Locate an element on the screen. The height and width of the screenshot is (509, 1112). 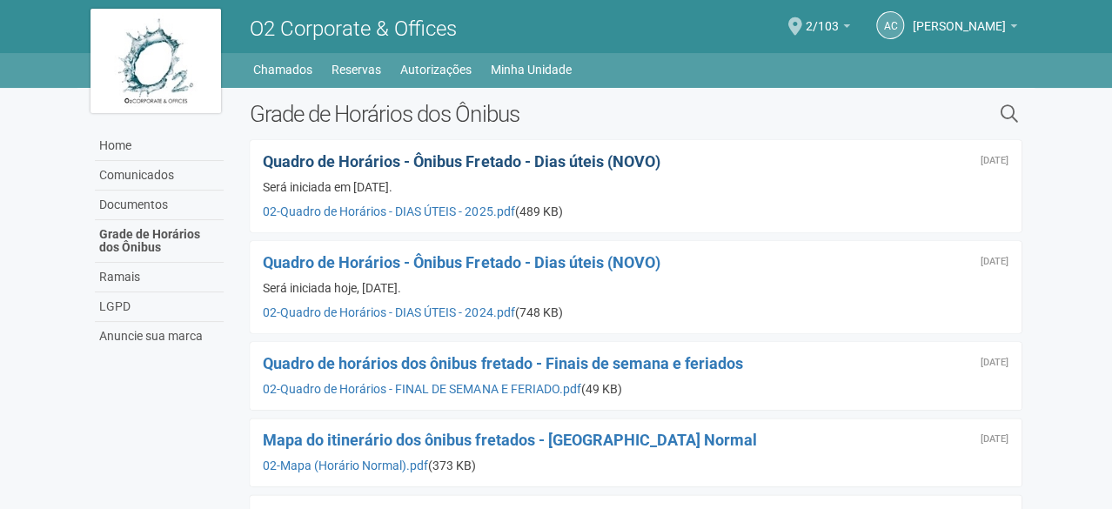
div: (748 KB) is located at coordinates (635, 312).